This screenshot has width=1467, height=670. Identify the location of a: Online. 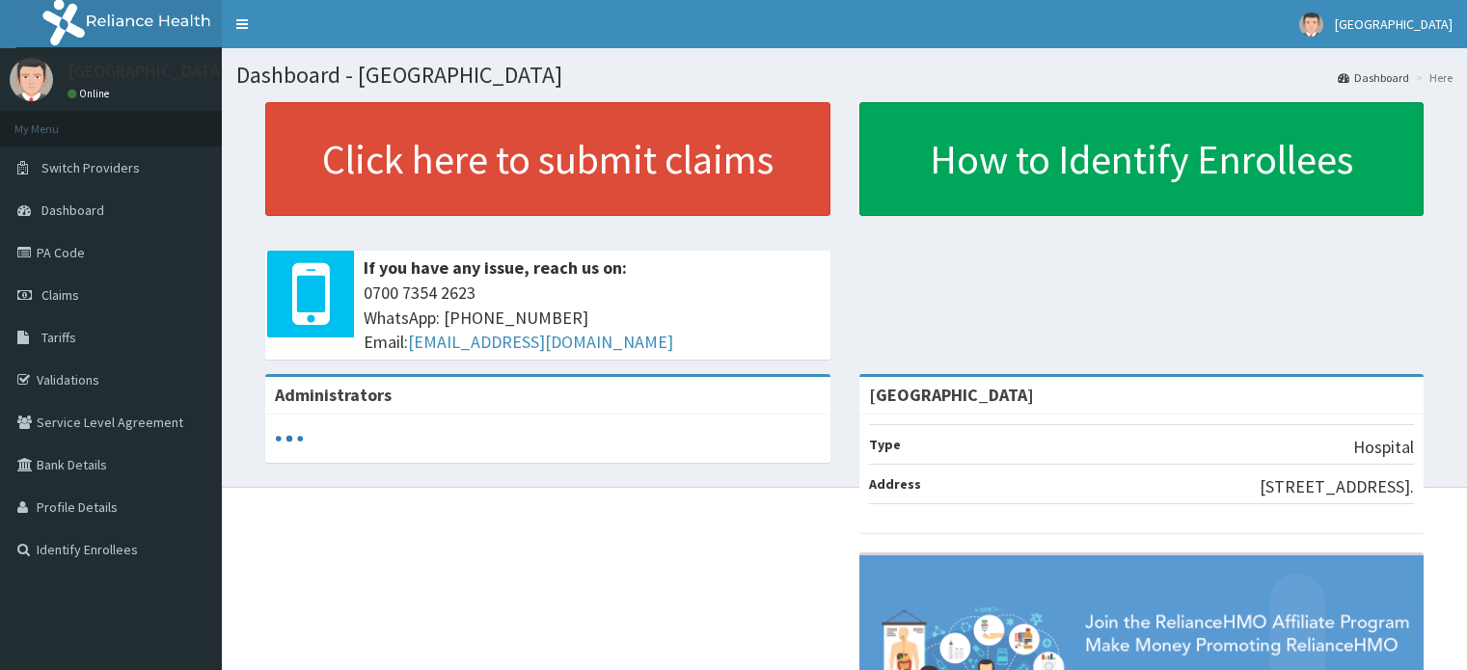
(91, 94).